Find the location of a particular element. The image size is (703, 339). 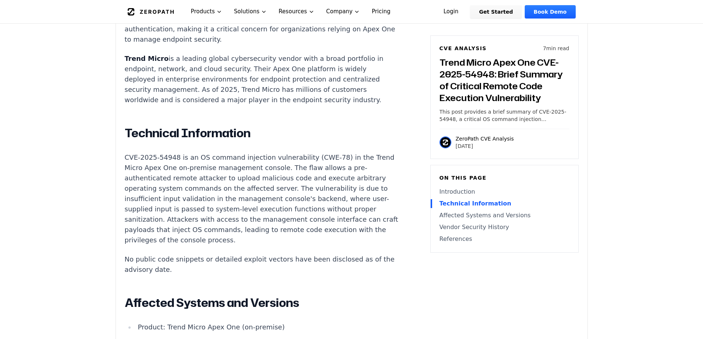

a: Introduction is located at coordinates (504, 192).